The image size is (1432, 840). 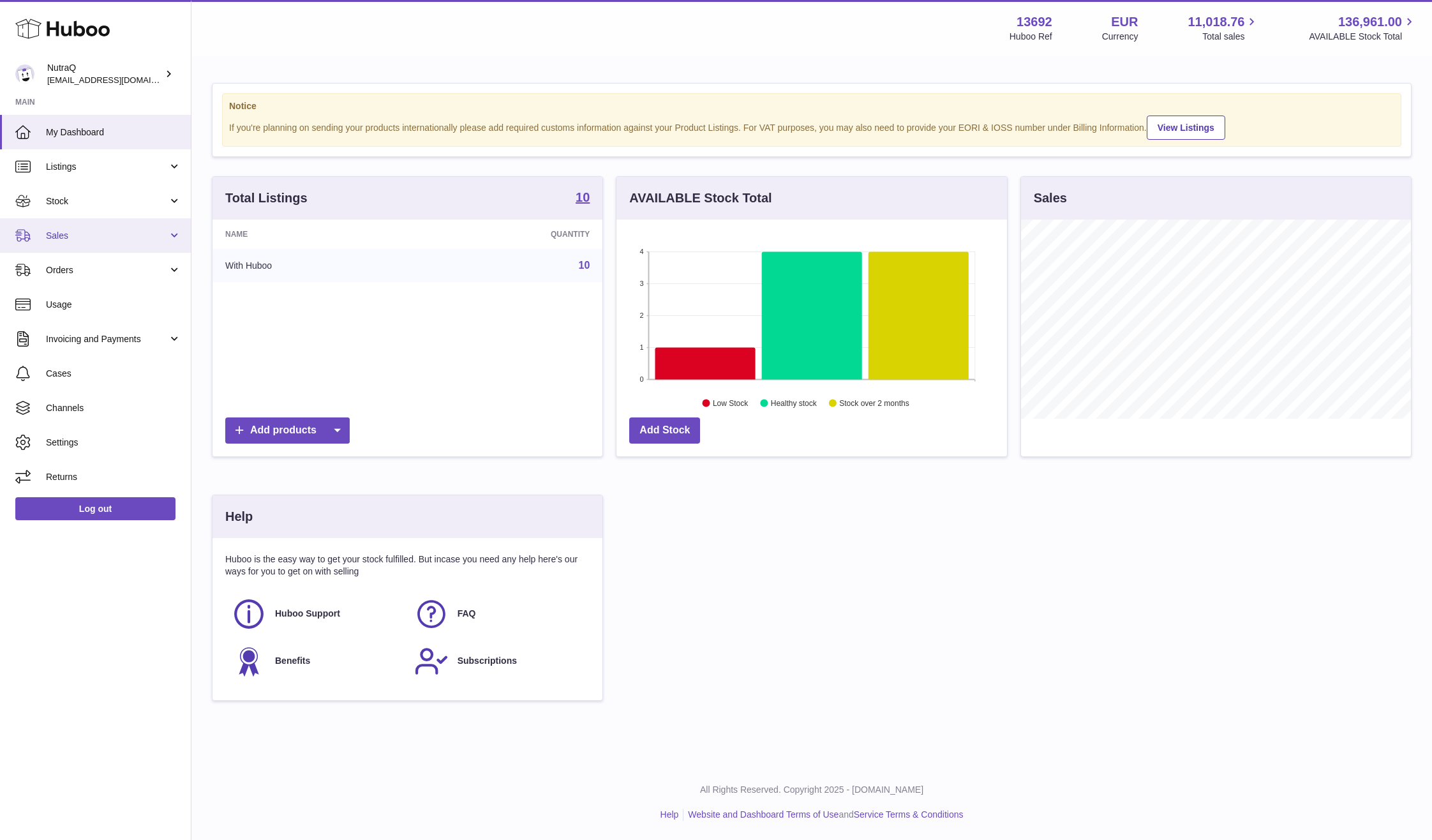 I want to click on div: If you're planning on sending your products internationally please add required customs informati..., so click(x=812, y=126).